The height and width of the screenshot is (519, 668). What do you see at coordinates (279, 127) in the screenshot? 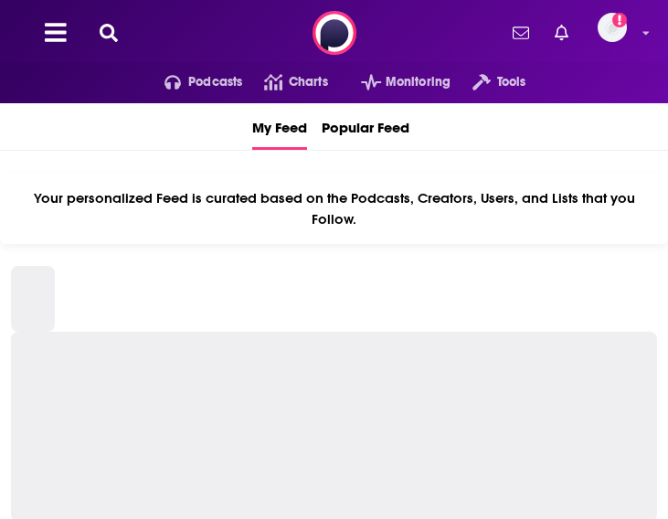
I see `span: My Feed` at bounding box center [279, 127].